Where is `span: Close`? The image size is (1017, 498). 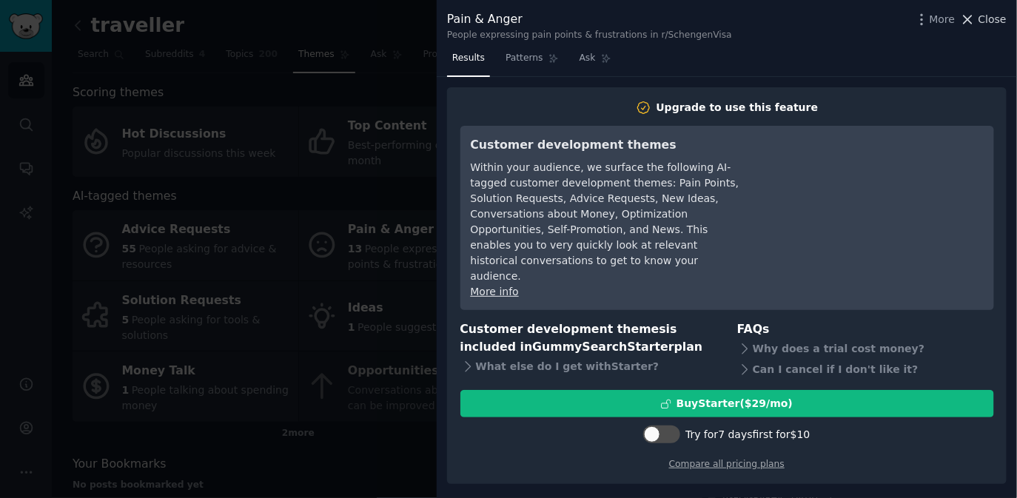
span: Close is located at coordinates (993, 19).